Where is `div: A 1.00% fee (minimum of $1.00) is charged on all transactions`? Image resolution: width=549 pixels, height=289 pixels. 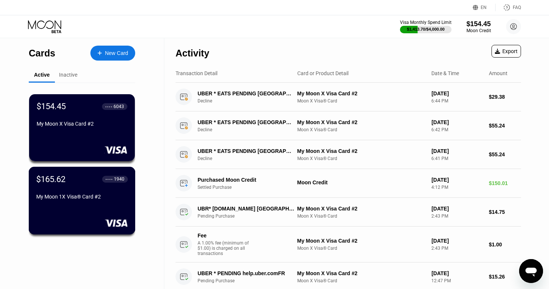
div: A 1.00% fee (minimum of $1.00) is charged on all transactions is located at coordinates (226, 248).